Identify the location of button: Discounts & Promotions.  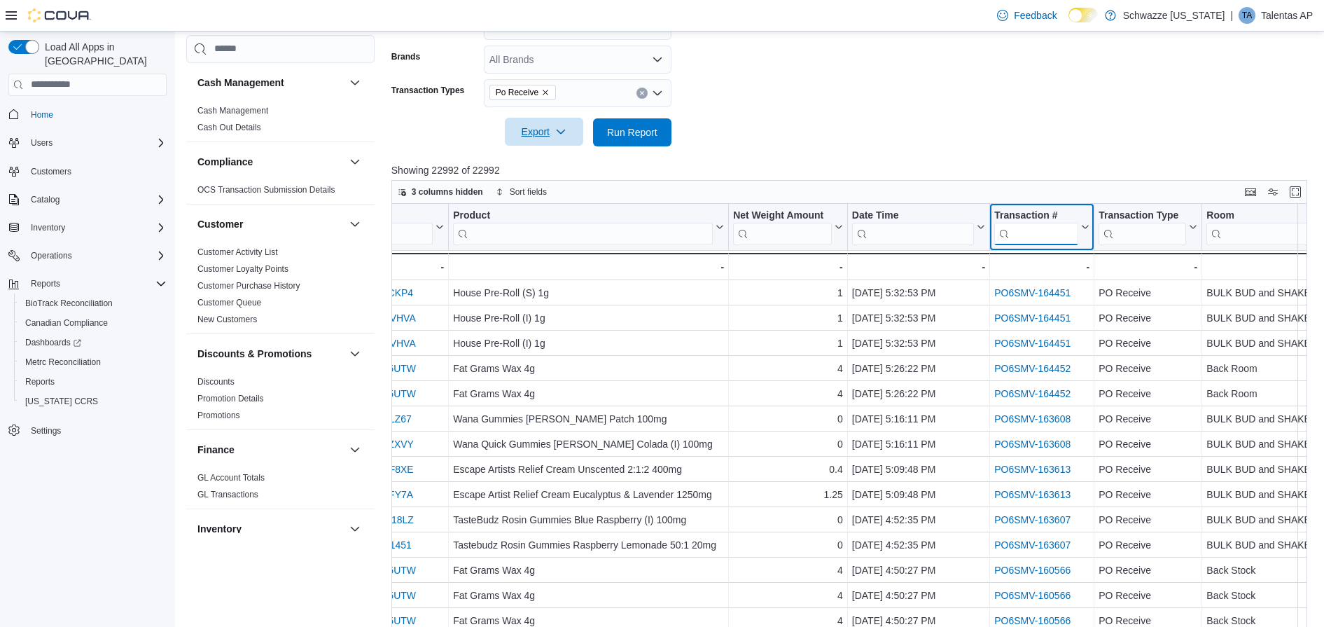
(270, 354).